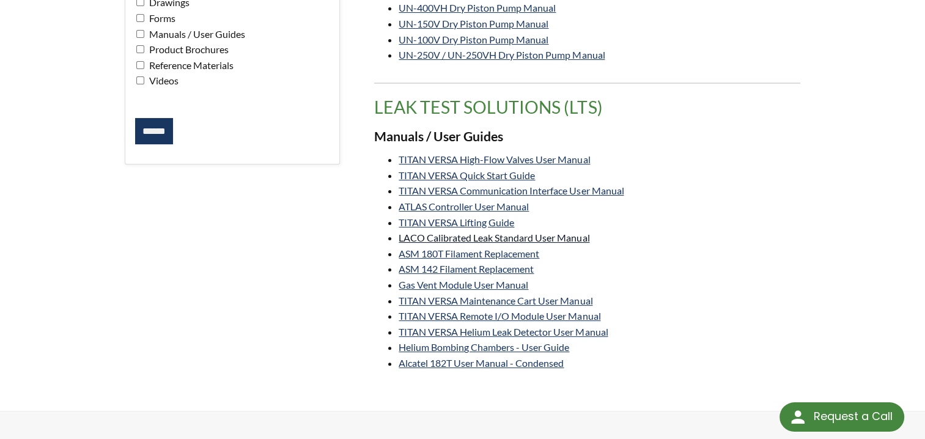 This screenshot has height=439, width=925. I want to click on a: Gas Vent Module User Manual, so click(463, 284).